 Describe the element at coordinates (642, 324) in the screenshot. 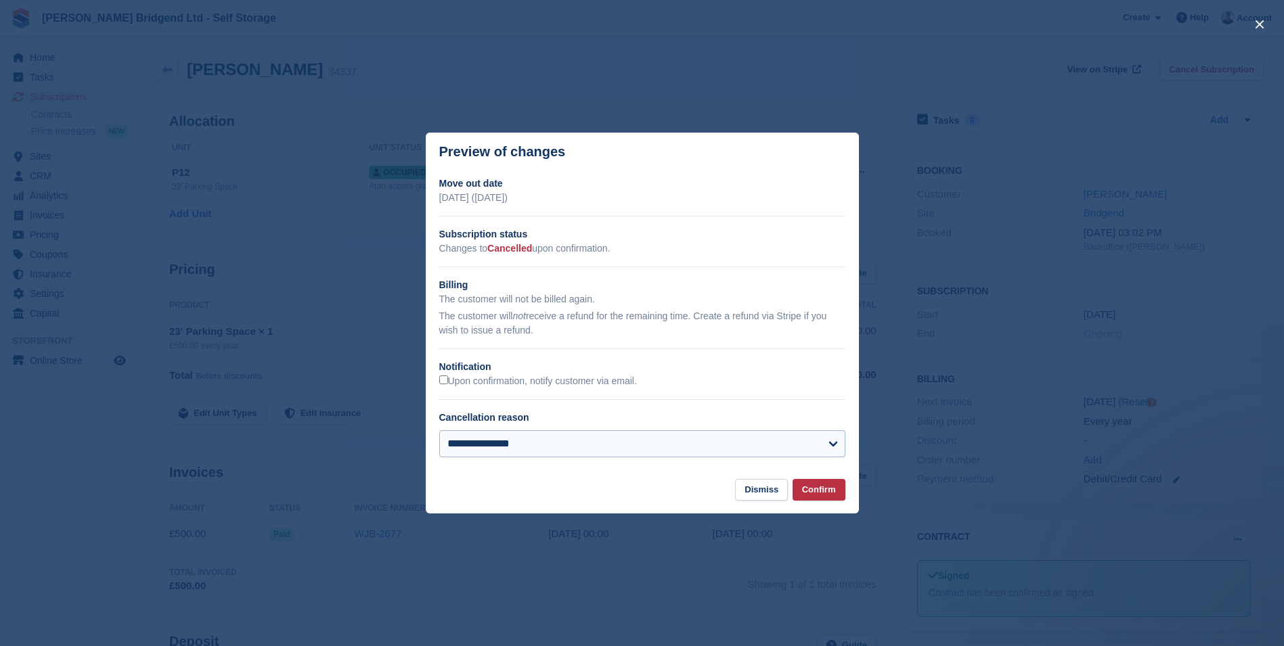

I see `p: The customer will receive a refund for the remaining time. Create a refund via Stripe if you wish...` at that location.